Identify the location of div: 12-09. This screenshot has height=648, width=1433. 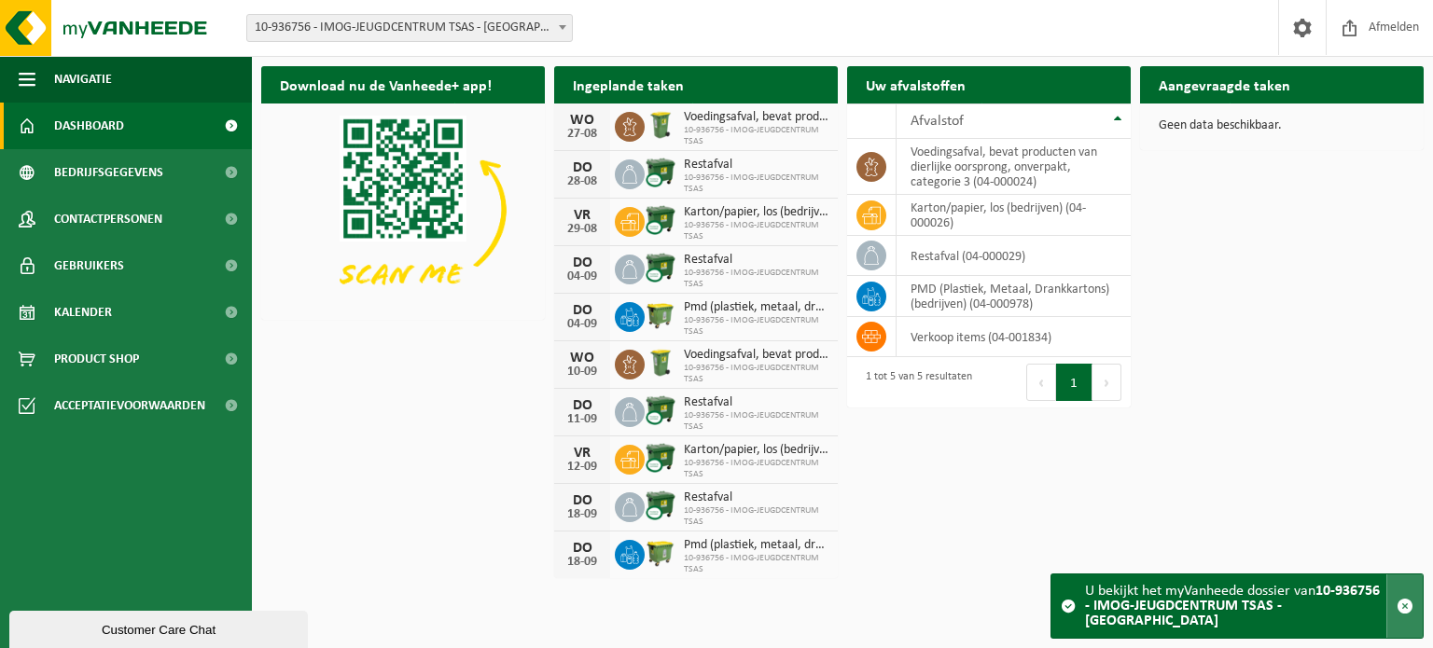
(582, 467).